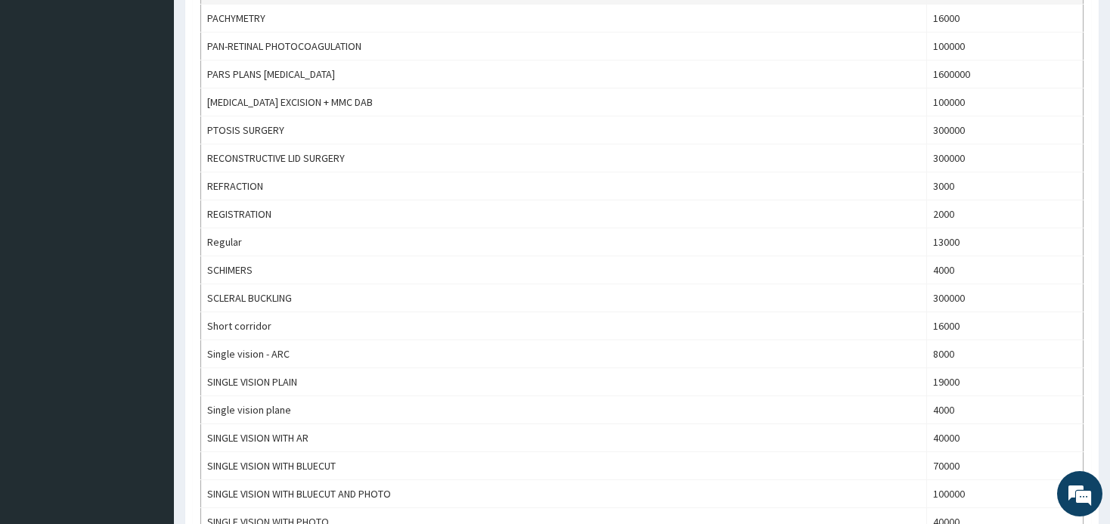 Image resolution: width=1110 pixels, height=524 pixels. What do you see at coordinates (1004, 354) in the screenshot?
I see `td: 8000` at bounding box center [1004, 354].